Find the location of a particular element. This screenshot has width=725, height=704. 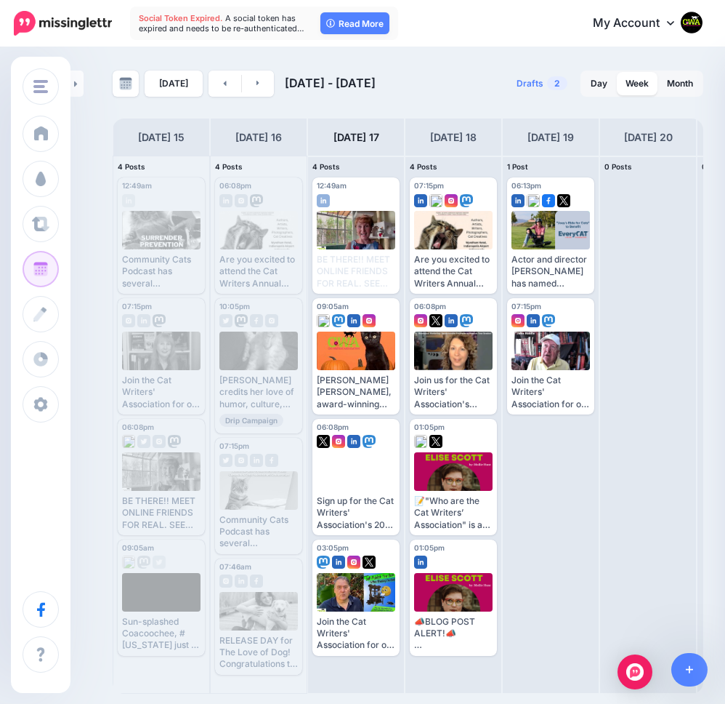

span: A social token has expired and needs to be re-authenticated… is located at coordinates (222, 23).